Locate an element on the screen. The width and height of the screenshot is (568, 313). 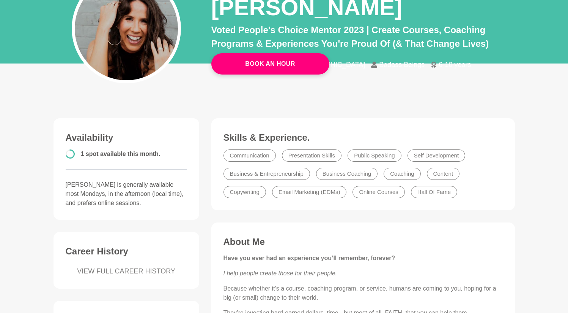
h3: Career History is located at coordinates (126, 251).